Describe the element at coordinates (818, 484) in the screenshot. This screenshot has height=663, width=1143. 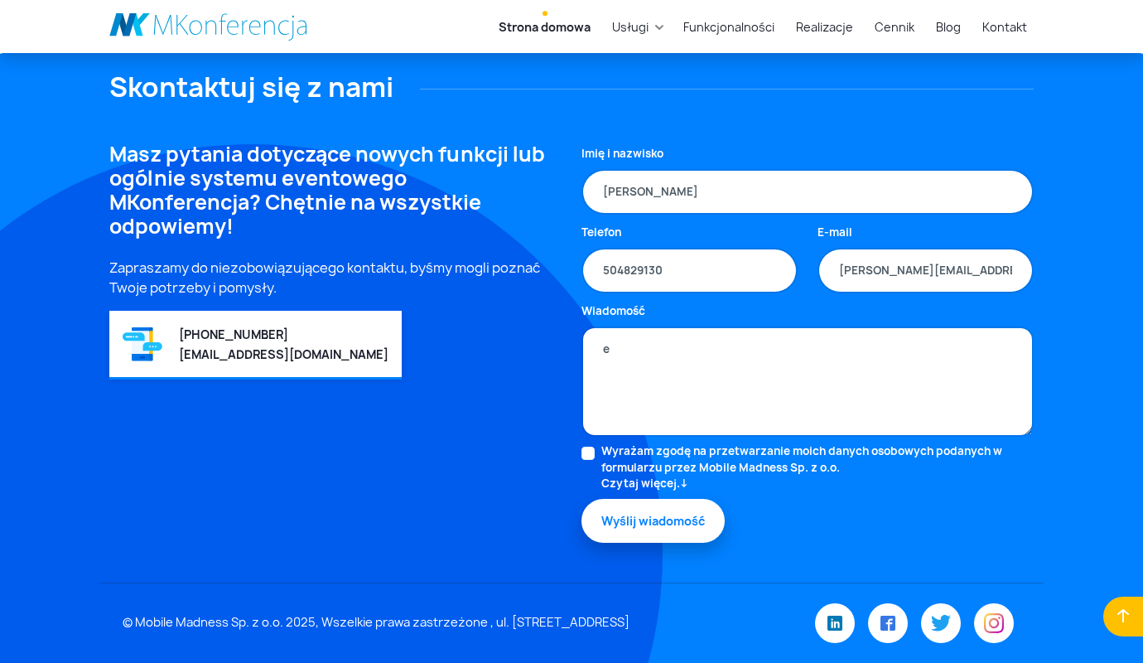
I see `a: Czytaj więcej.` at that location.